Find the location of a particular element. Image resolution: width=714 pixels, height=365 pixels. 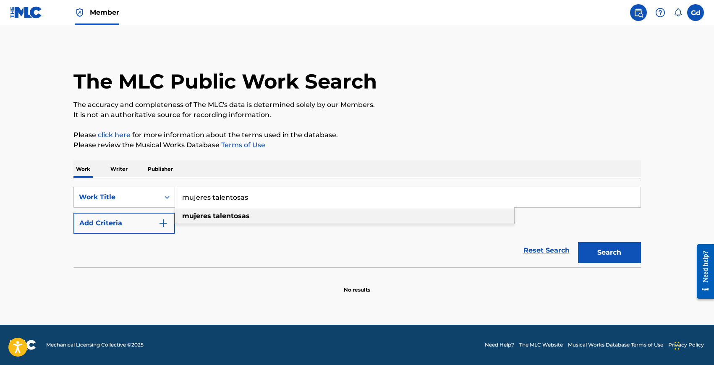

a: Musical Works Database Terms of Use is located at coordinates (615, 345).